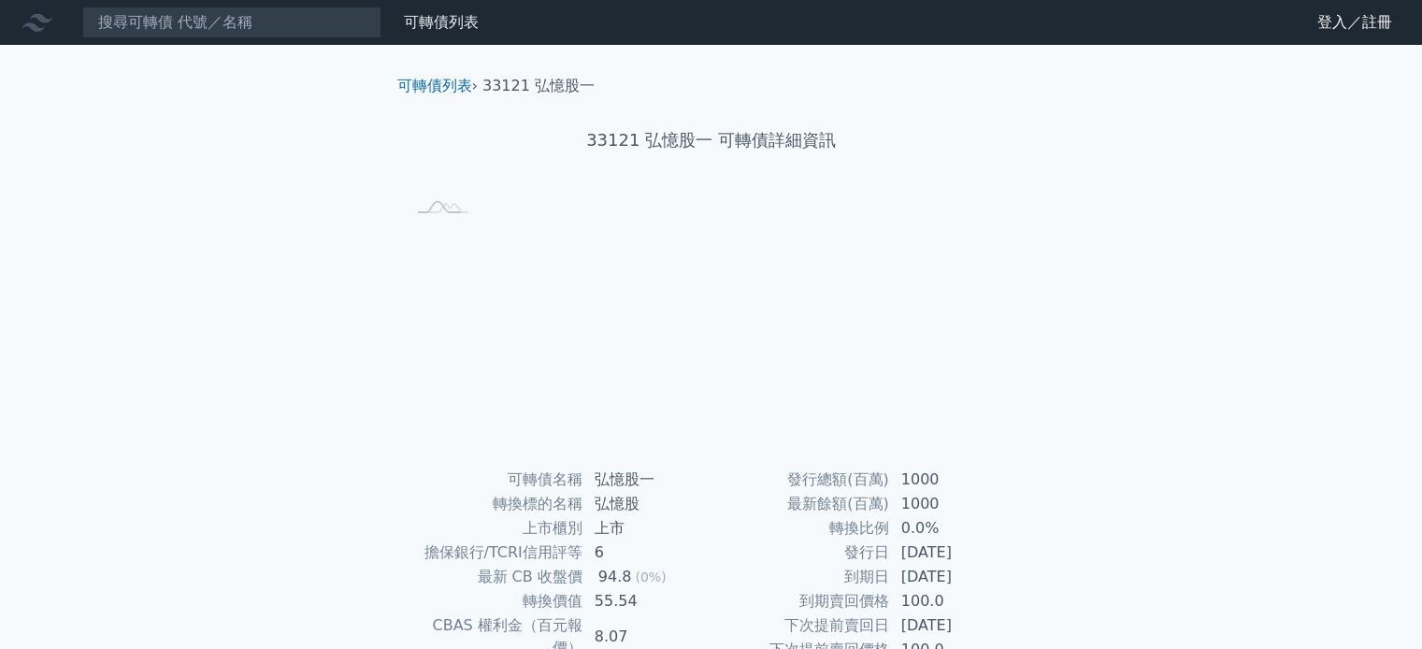 Image resolution: width=1422 pixels, height=649 pixels. I want to click on a: 登入／註冊, so click(1355, 22).